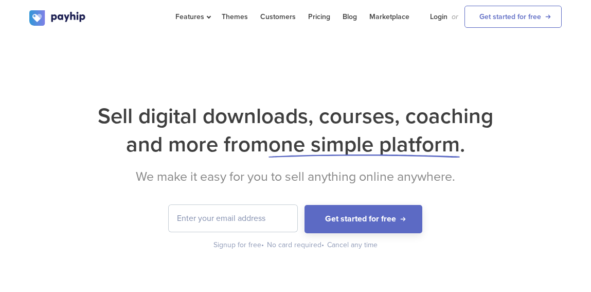 The image size is (591, 292). What do you see at coordinates (58, 18) in the screenshot?
I see `img: logo.svg` at bounding box center [58, 18].